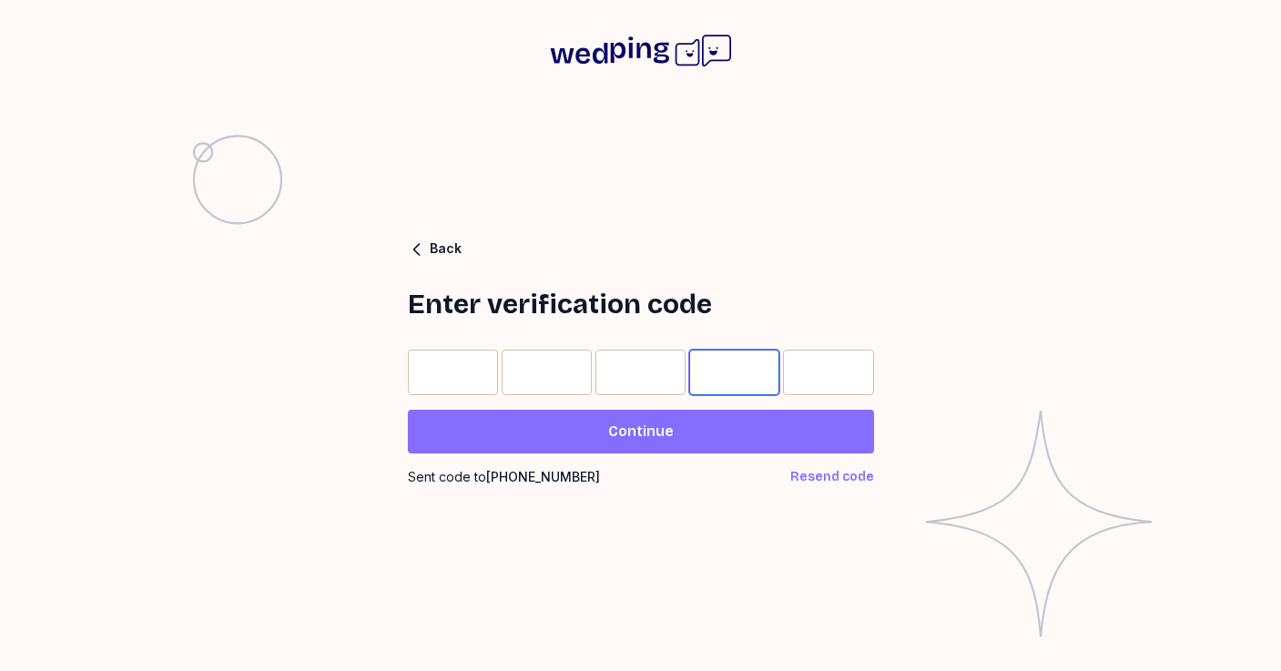 This screenshot has height=671, width=1281. What do you see at coordinates (445, 248) in the screenshot?
I see `span: Back` at bounding box center [445, 248].